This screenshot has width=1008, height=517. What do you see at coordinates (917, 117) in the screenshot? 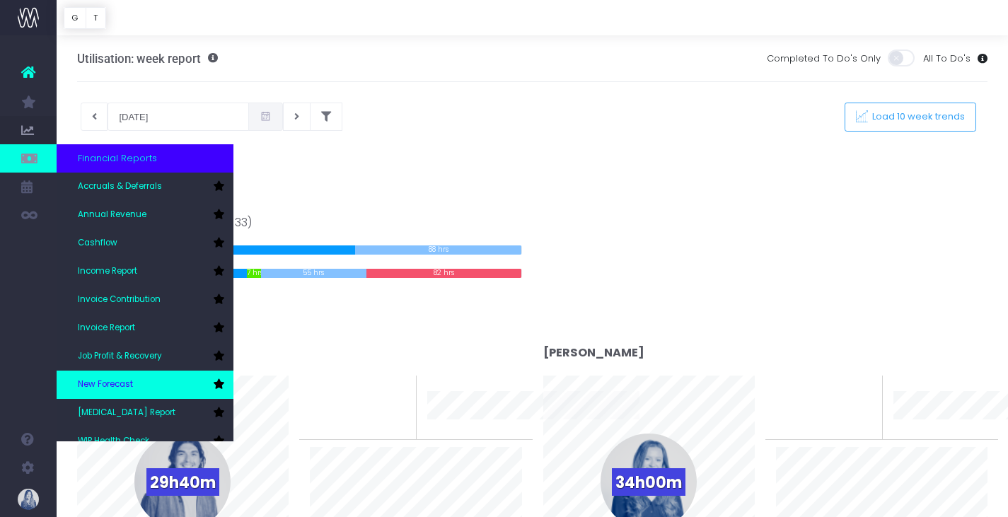
I see `span: Load 10 week trends` at bounding box center [917, 117].